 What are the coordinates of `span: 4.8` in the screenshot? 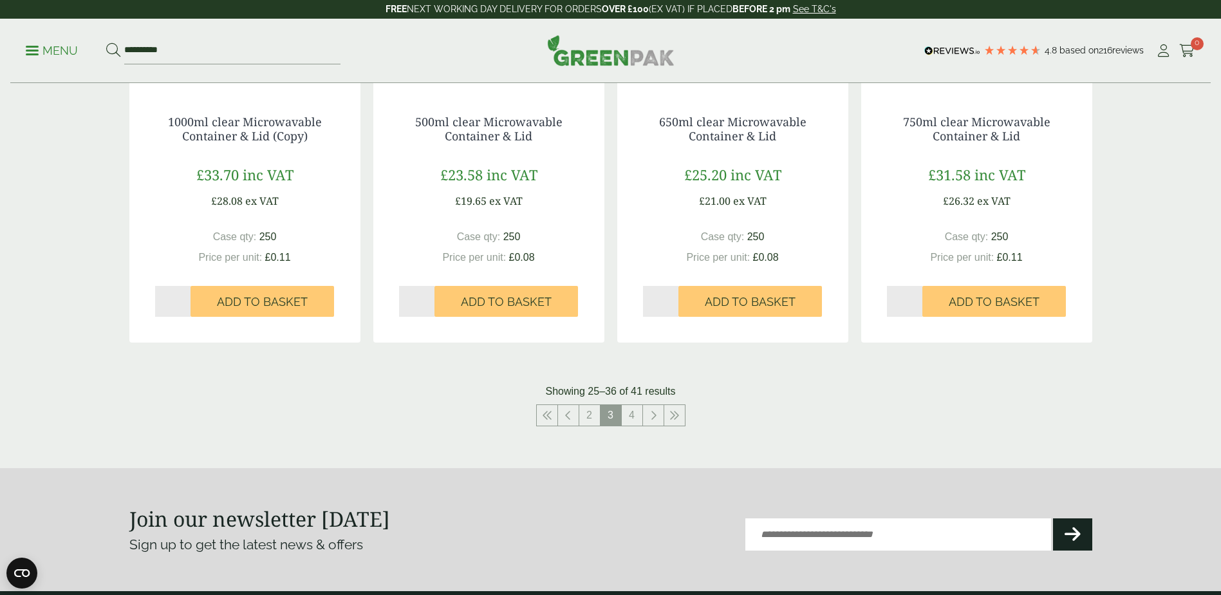 It's located at (1052, 50).